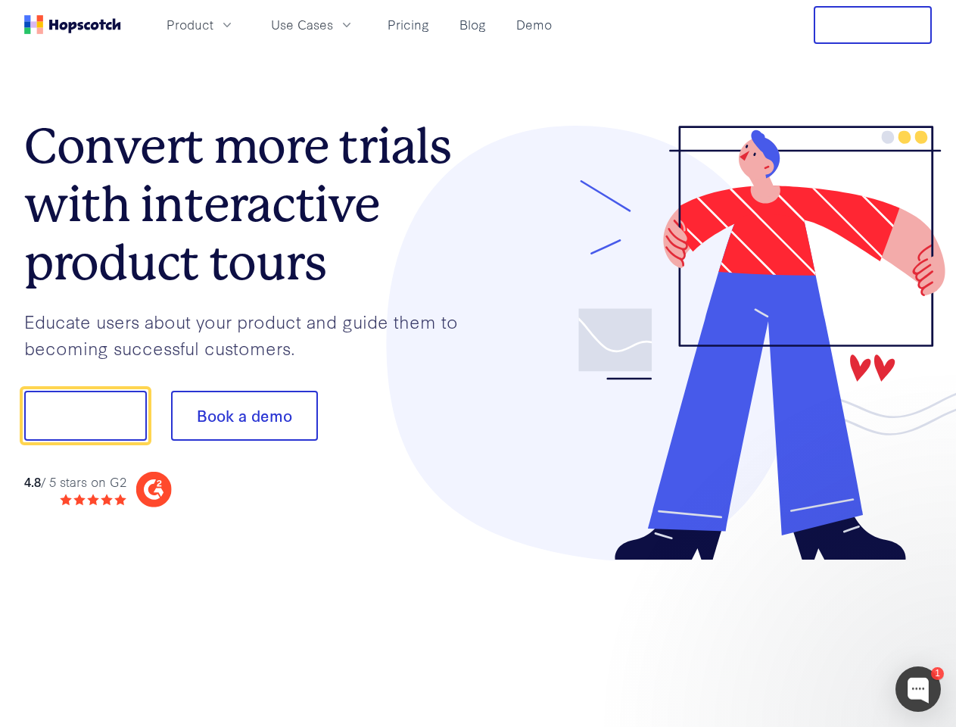  Describe the element at coordinates (302, 24) in the screenshot. I see `span: Use Cases` at that location.